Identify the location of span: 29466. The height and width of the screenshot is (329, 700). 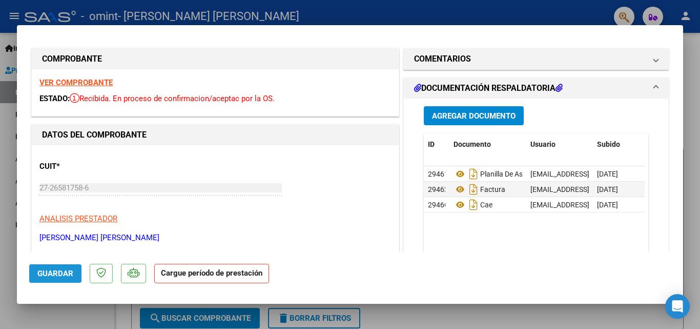
(438, 205).